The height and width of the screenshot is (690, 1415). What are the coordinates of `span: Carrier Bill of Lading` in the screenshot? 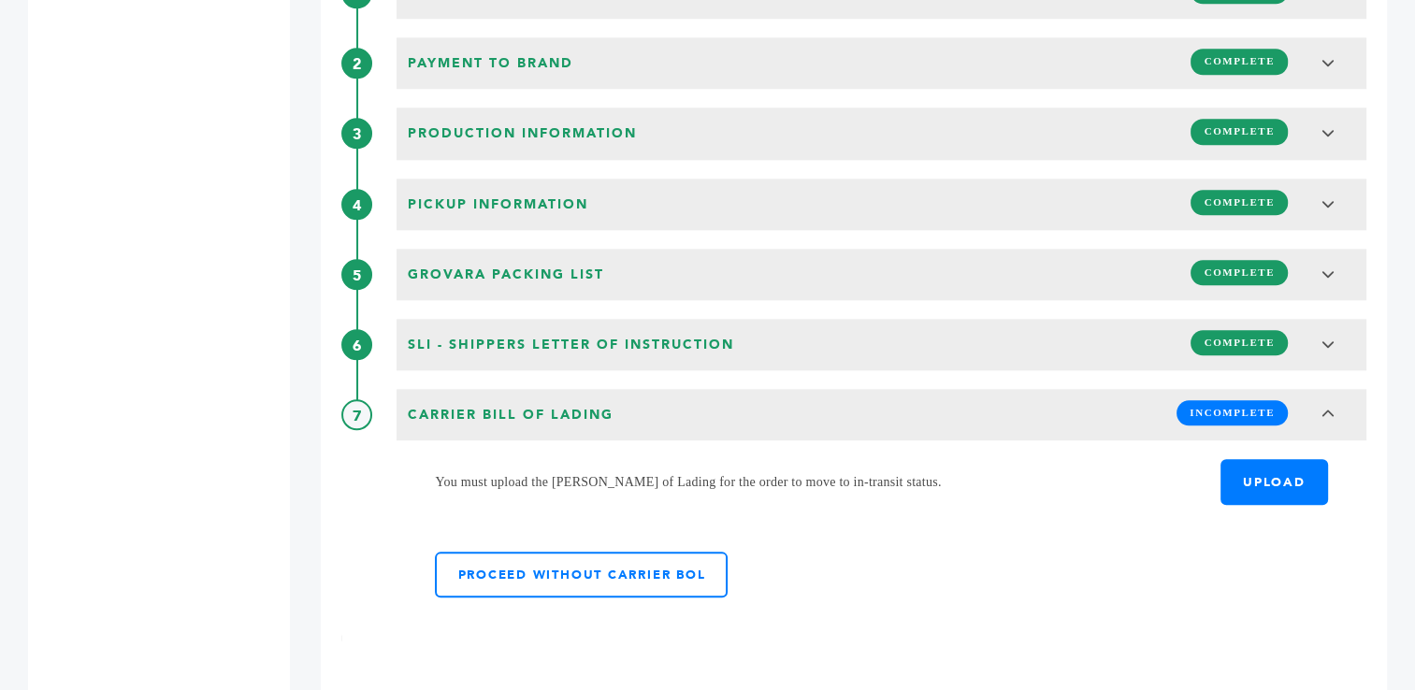 It's located at (511, 415).